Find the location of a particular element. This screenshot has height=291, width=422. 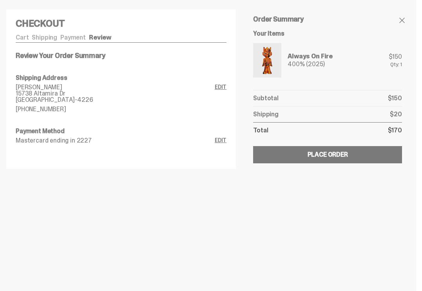

div: Always On Fire is located at coordinates (310, 56).